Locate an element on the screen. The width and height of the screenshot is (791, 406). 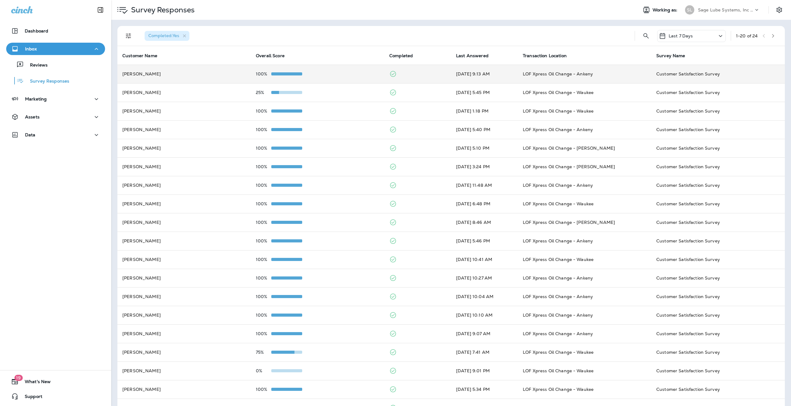
span: Working as: is located at coordinates (666, 10).